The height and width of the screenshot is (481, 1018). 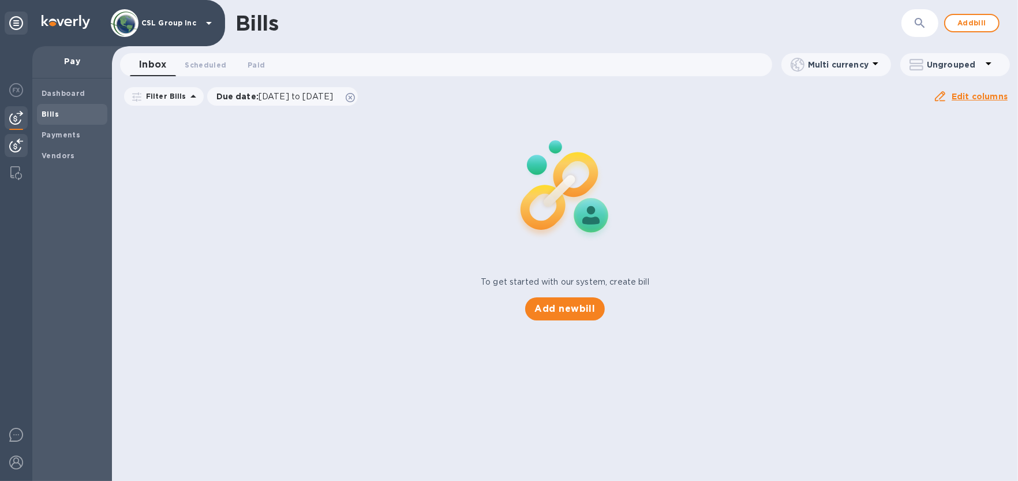 What do you see at coordinates (205, 65) in the screenshot?
I see `span: Scheduled` at bounding box center [205, 65].